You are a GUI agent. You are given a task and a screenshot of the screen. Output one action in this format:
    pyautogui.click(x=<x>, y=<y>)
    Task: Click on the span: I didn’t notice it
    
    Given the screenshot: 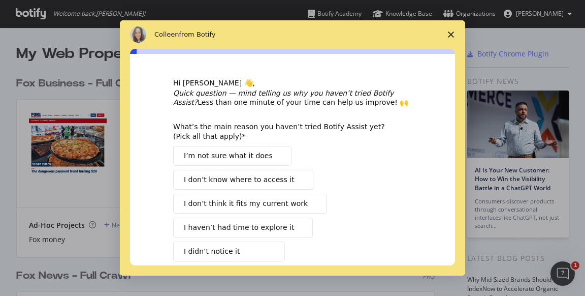 What is the action you would take?
    pyautogui.click(x=212, y=251)
    